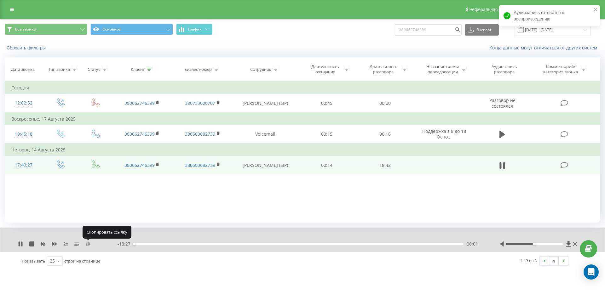  What do you see at coordinates (503, 103) in the screenshot?
I see `span: Разговор не состоялся` at bounding box center [503, 103].